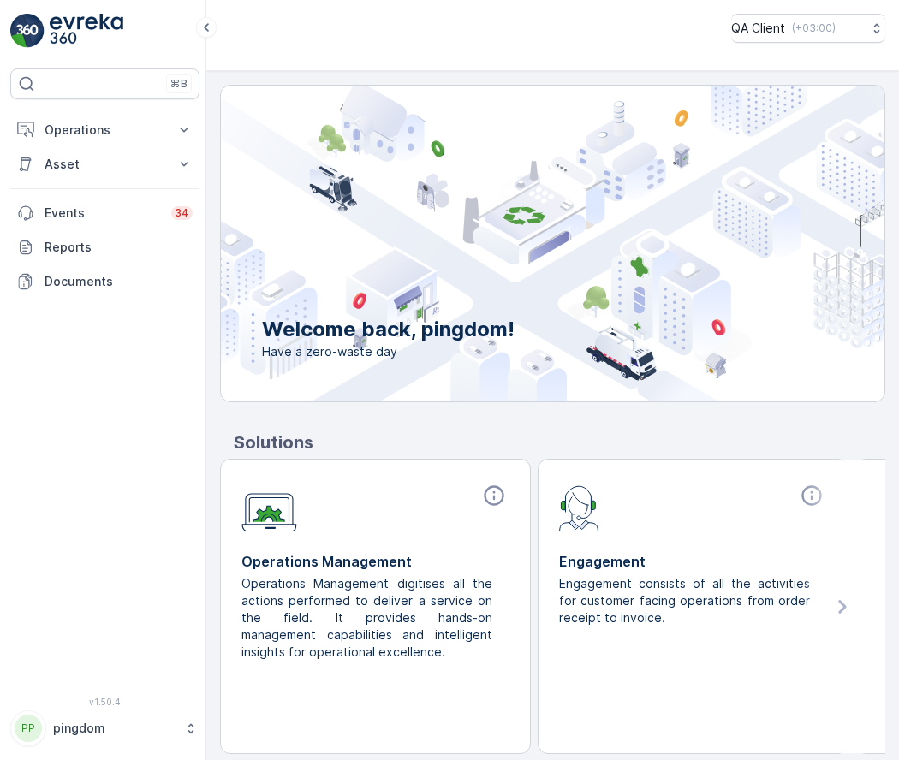 Image resolution: width=899 pixels, height=760 pixels. Describe the element at coordinates (118, 282) in the screenshot. I see `p: Documents` at that location.